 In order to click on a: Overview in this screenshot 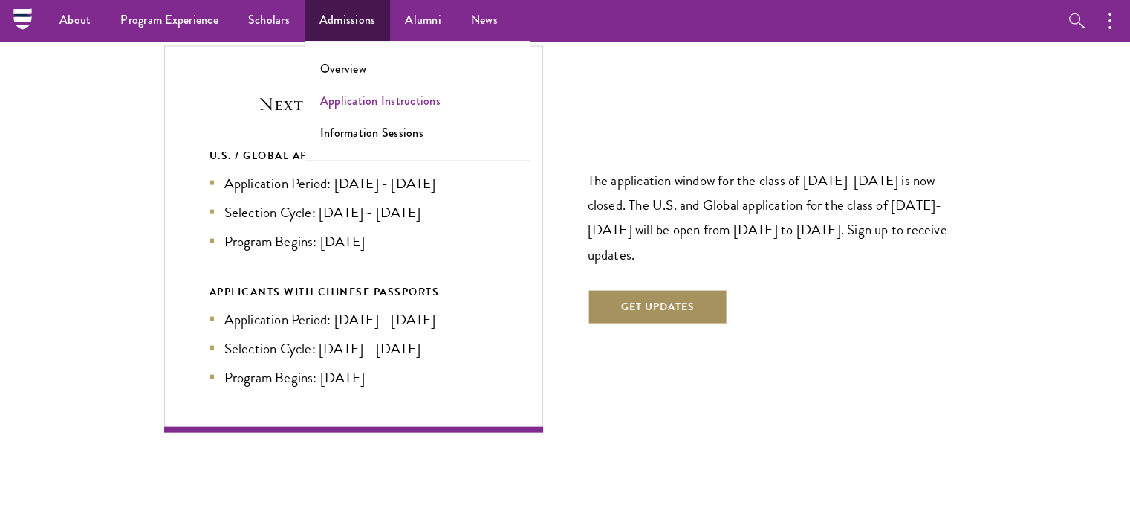, I will do `click(343, 68)`.